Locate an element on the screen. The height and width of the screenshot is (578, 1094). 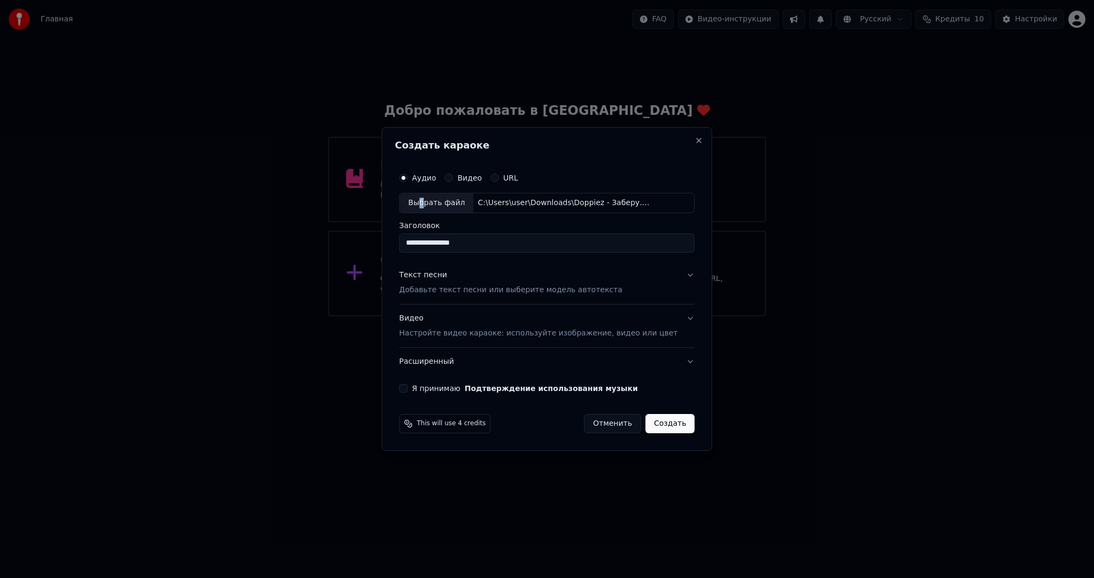
span: This will use 4 credits is located at coordinates (451, 424).